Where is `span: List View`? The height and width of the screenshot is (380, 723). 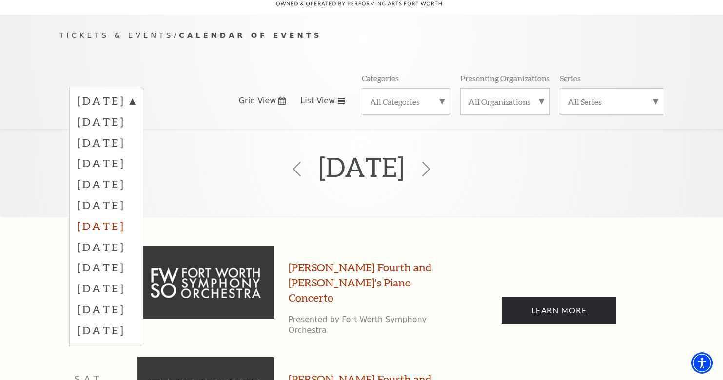
span: List View is located at coordinates (317, 101).